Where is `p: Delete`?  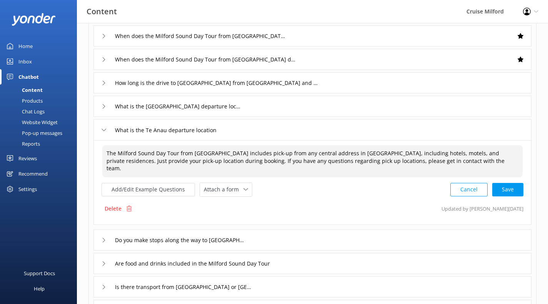
p: Delete is located at coordinates (113, 209).